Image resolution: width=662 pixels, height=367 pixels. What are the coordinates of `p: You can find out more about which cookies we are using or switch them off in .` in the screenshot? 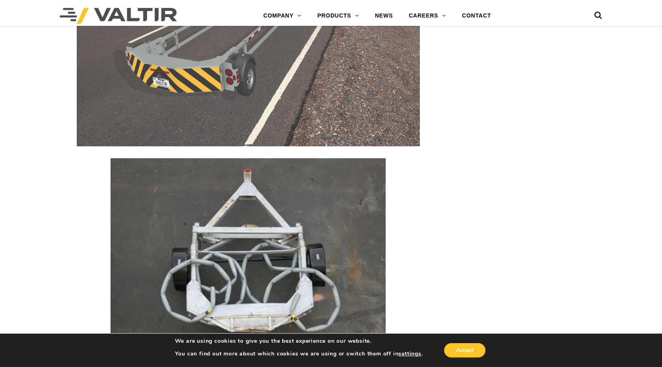 It's located at (299, 354).